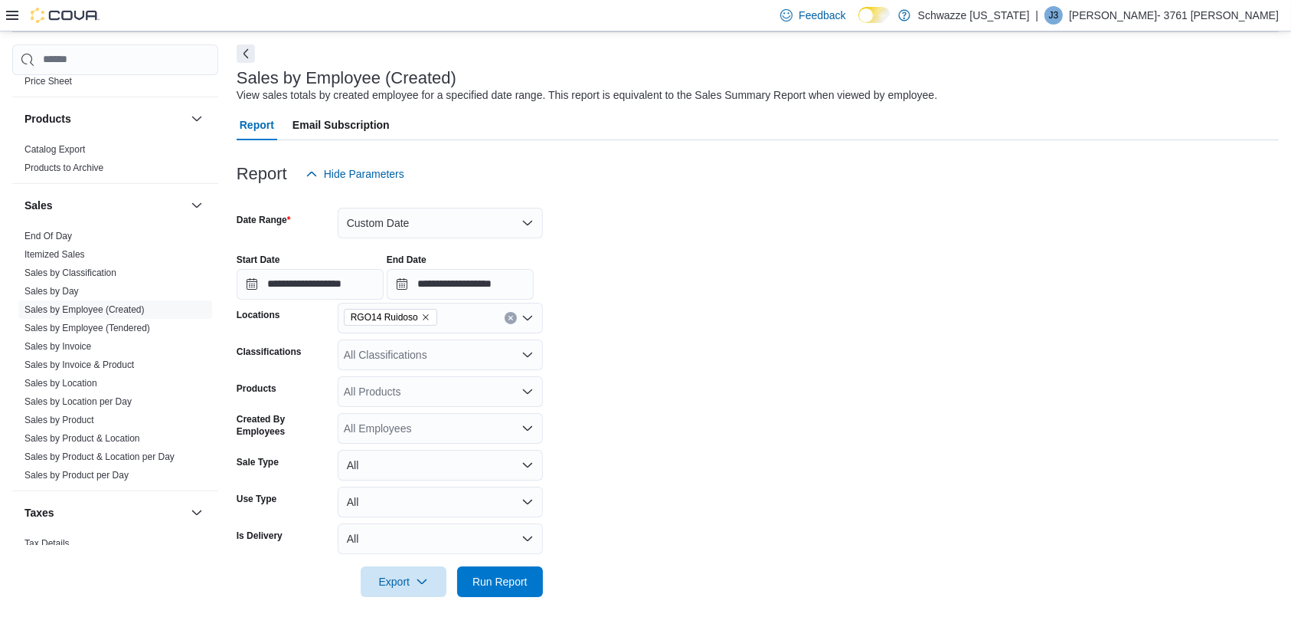 This screenshot has width=1291, height=627. I want to click on span: Export, so click(404, 581).